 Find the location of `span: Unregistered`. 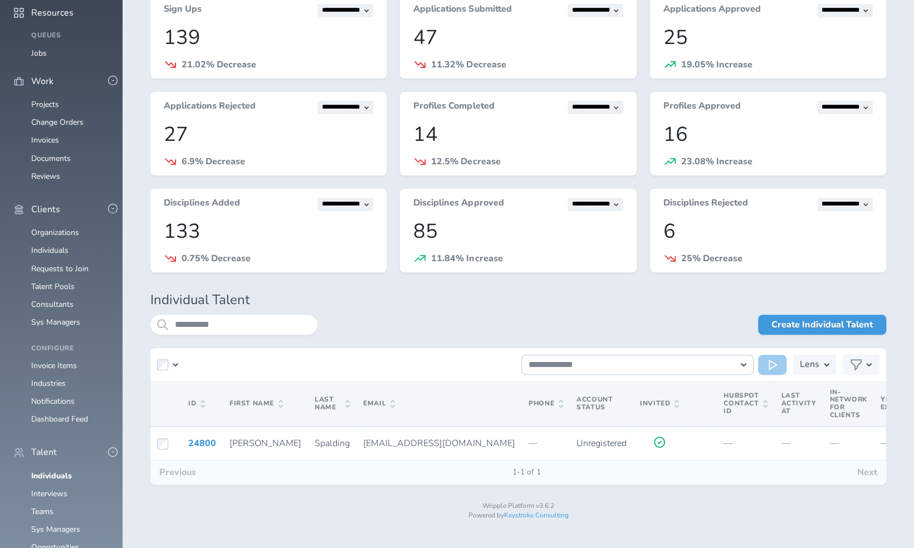

span: Unregistered is located at coordinates (601, 443).